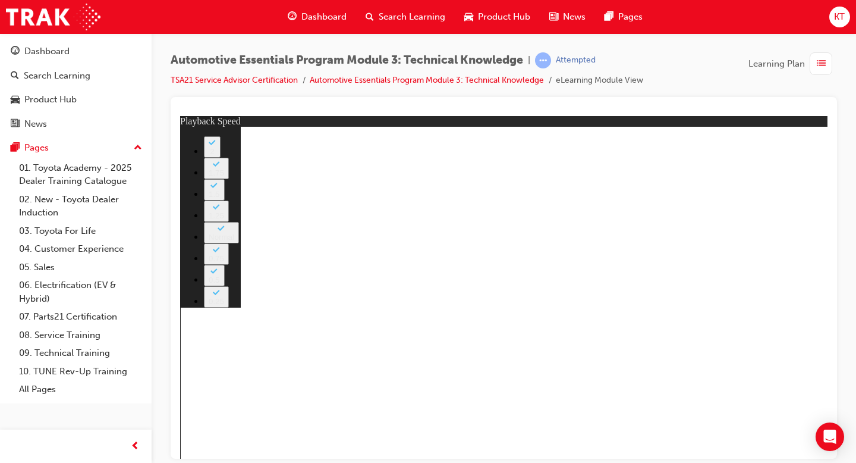 This screenshot has height=463, width=856. I want to click on a: pages-iconPages, so click(624, 17).